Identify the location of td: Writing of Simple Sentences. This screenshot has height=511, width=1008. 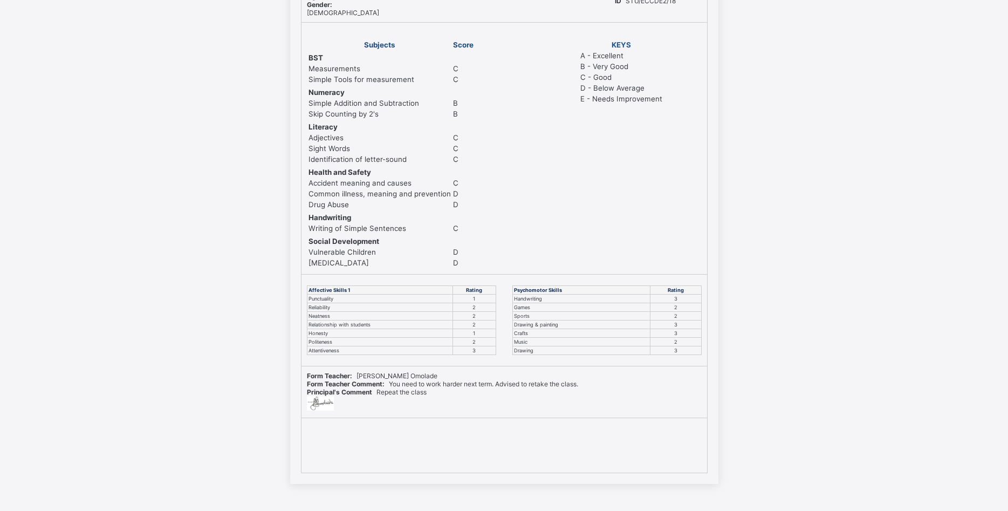
(380, 228).